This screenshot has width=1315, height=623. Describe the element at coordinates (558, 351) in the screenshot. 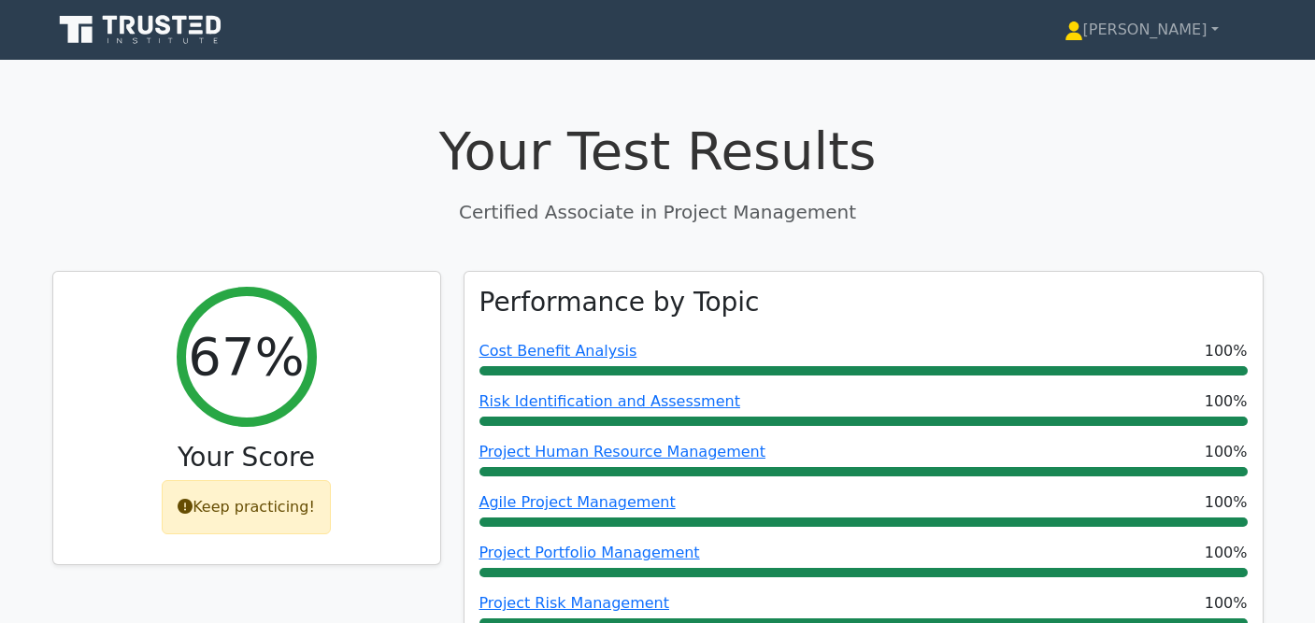

I see `a: Cost Benefit Analysis` at that location.